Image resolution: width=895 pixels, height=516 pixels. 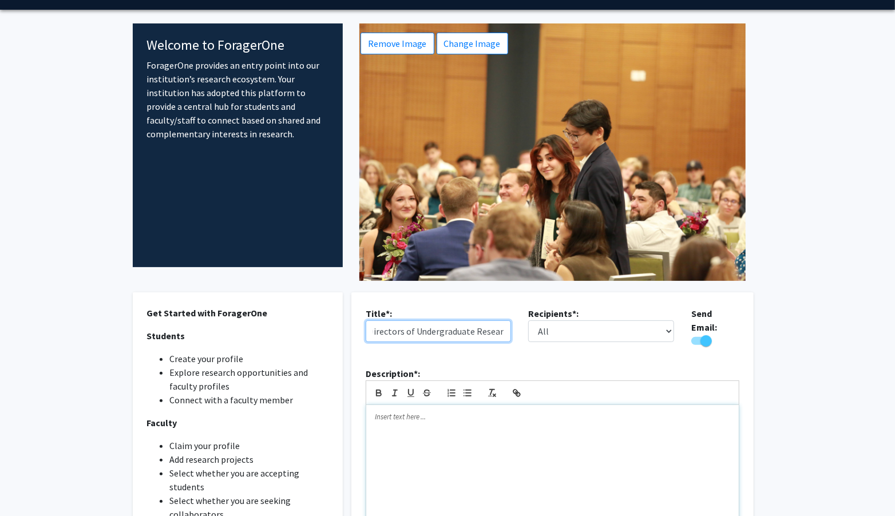 I want to click on b: Description*:, so click(x=393, y=374).